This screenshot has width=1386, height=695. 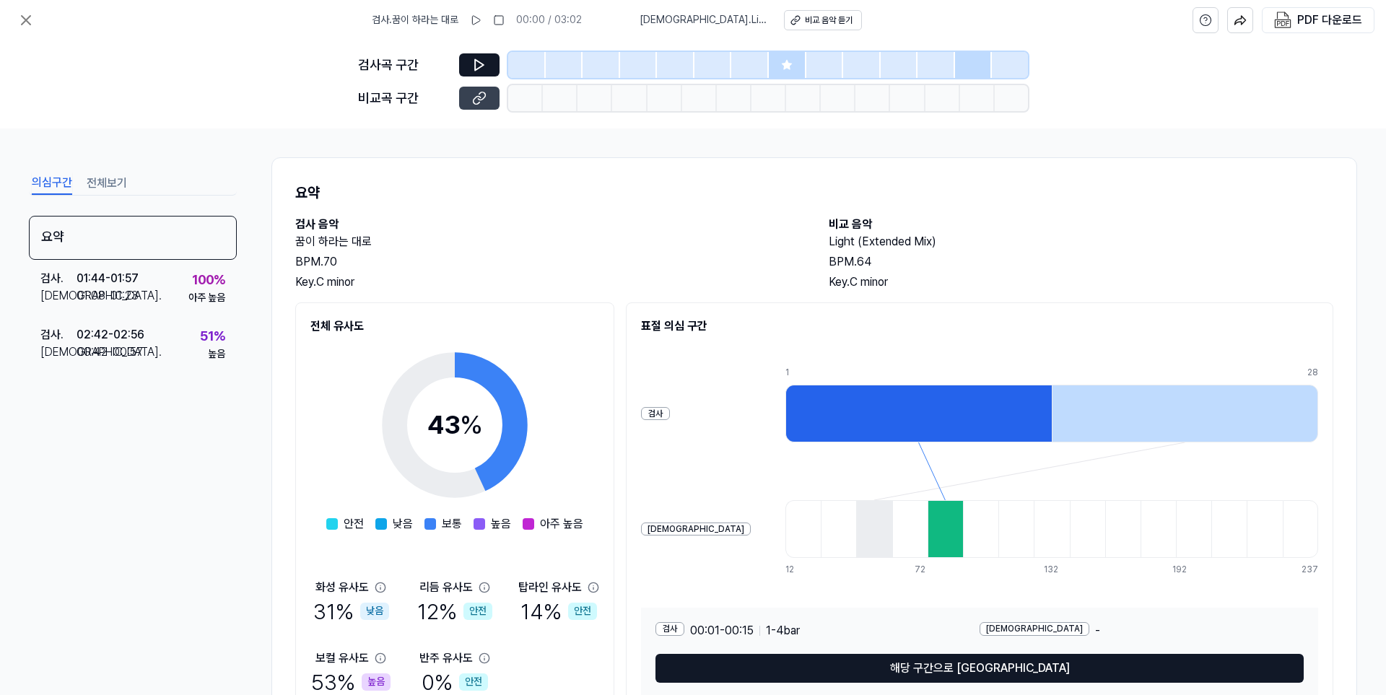 I want to click on div: 72, so click(x=932, y=570).